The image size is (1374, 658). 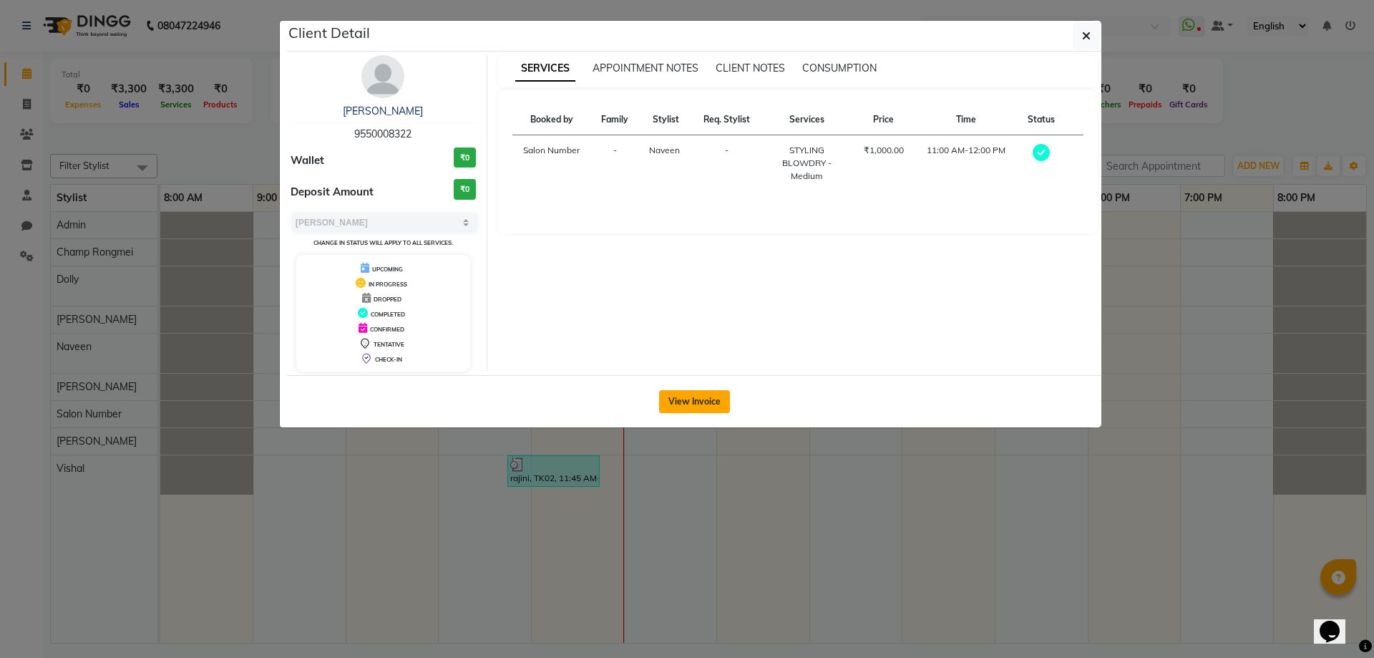 What do you see at coordinates (884, 150) in the screenshot?
I see `div: ₹1,000.00` at bounding box center [884, 150].